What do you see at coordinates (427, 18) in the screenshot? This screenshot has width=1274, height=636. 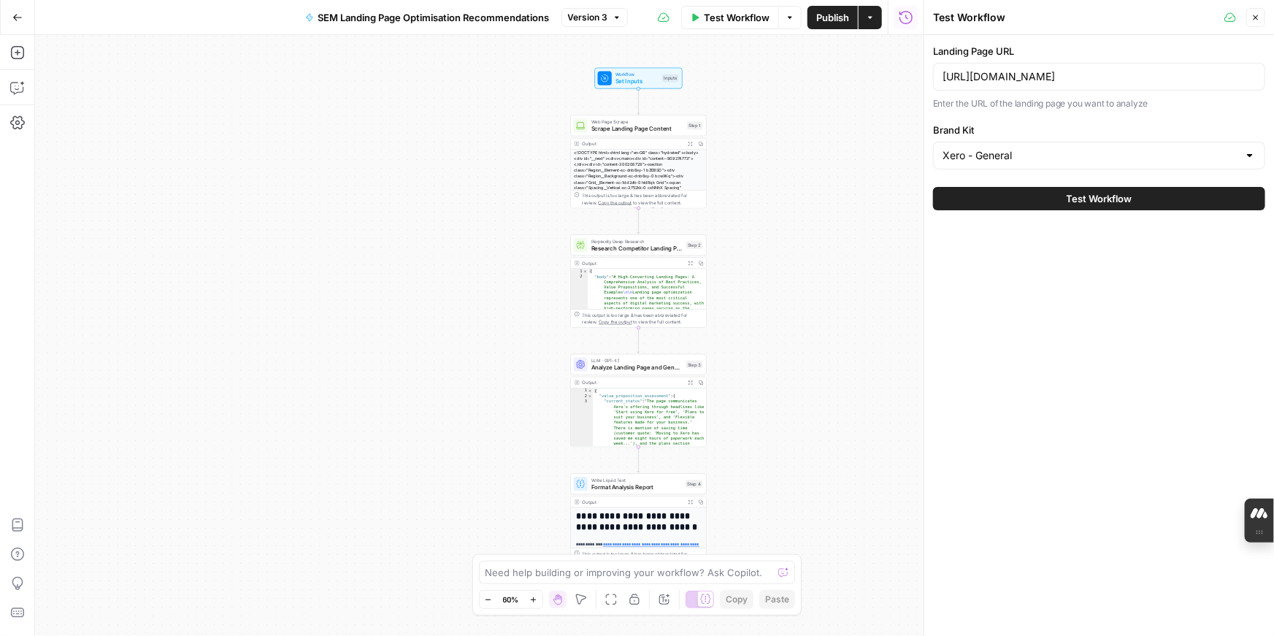 I see `button: SEM Landing Page Optimisation Recommendations` at bounding box center [427, 18].